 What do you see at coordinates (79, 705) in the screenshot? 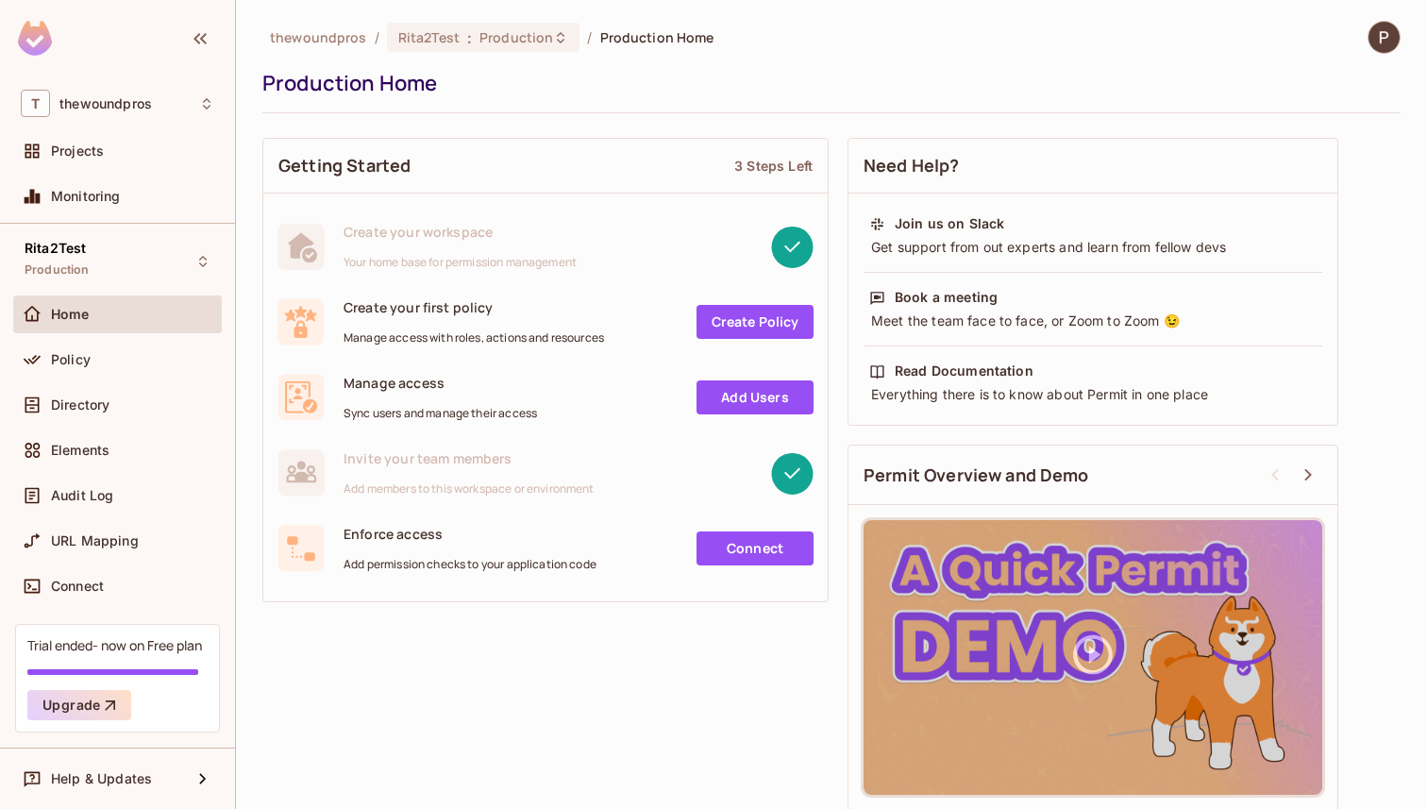
I see `button: Upgrade` at bounding box center [79, 705].